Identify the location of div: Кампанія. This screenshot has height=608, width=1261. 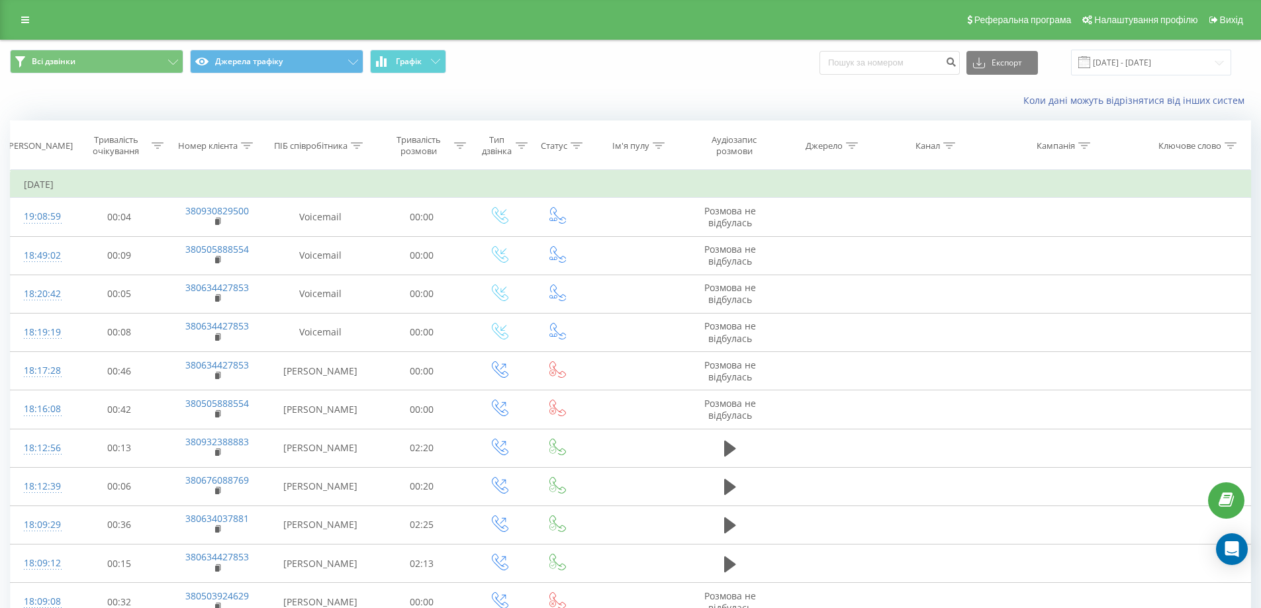
(1056, 146).